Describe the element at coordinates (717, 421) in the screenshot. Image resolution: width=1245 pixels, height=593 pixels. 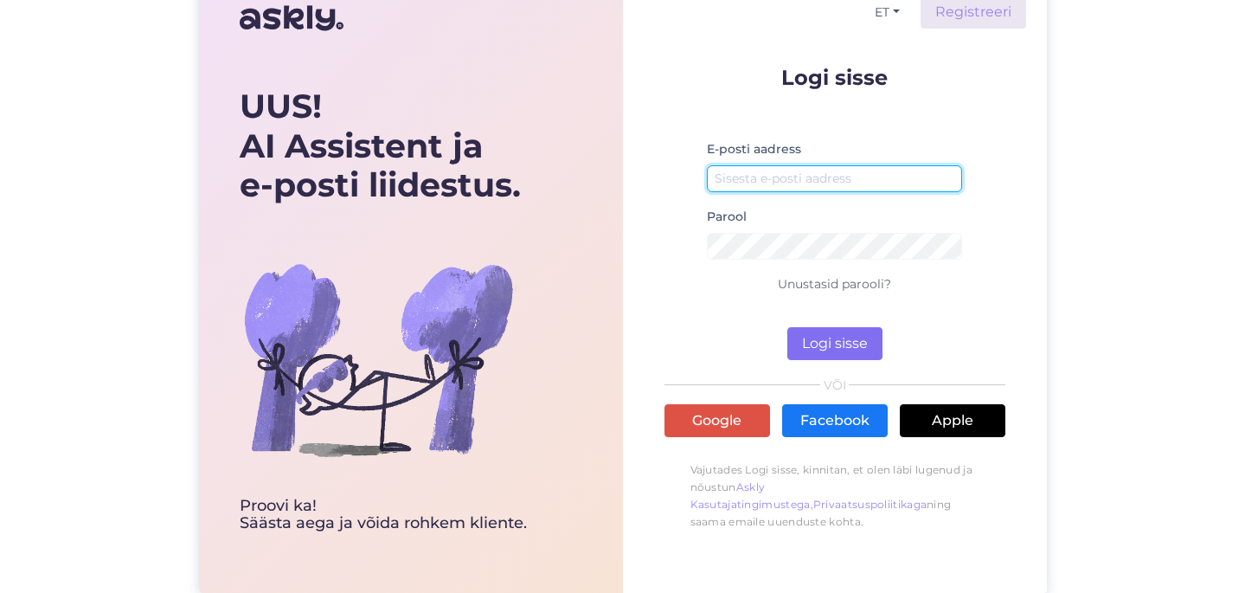
I see `a: Google` at that location.